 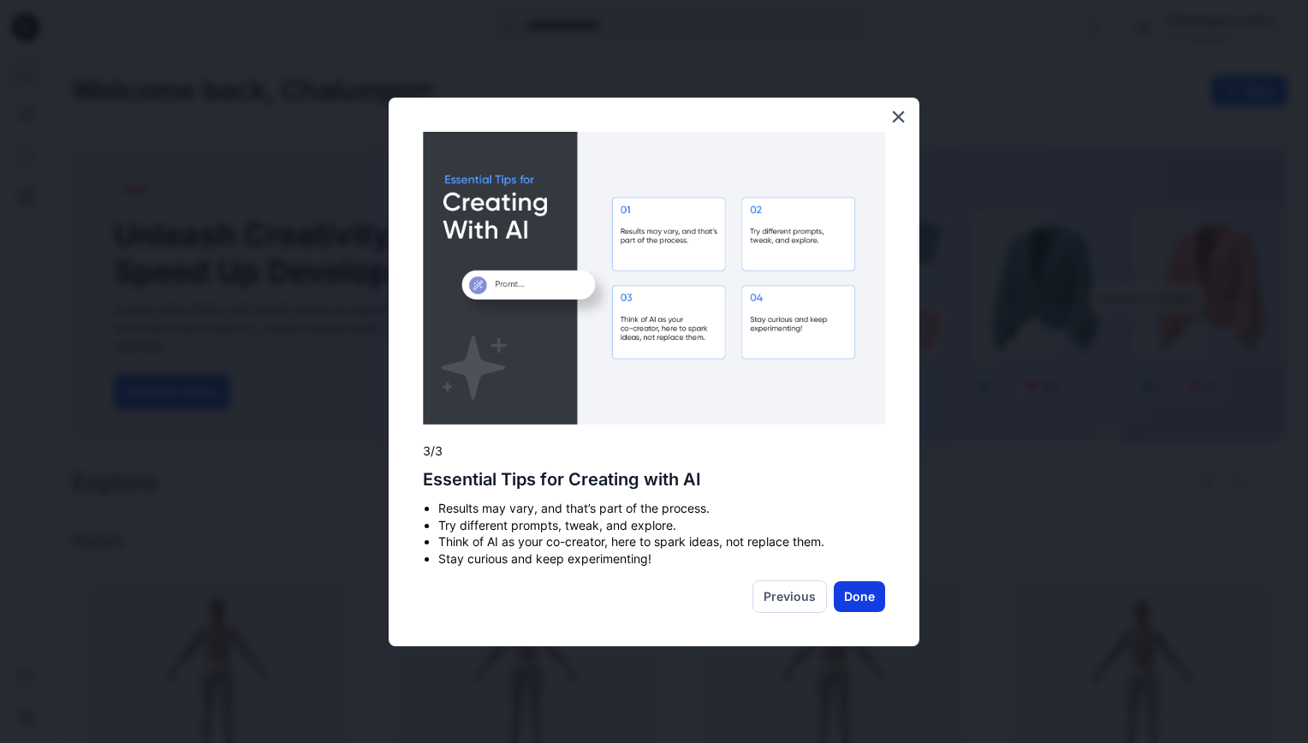 I want to click on button: Previous, so click(x=789, y=596).